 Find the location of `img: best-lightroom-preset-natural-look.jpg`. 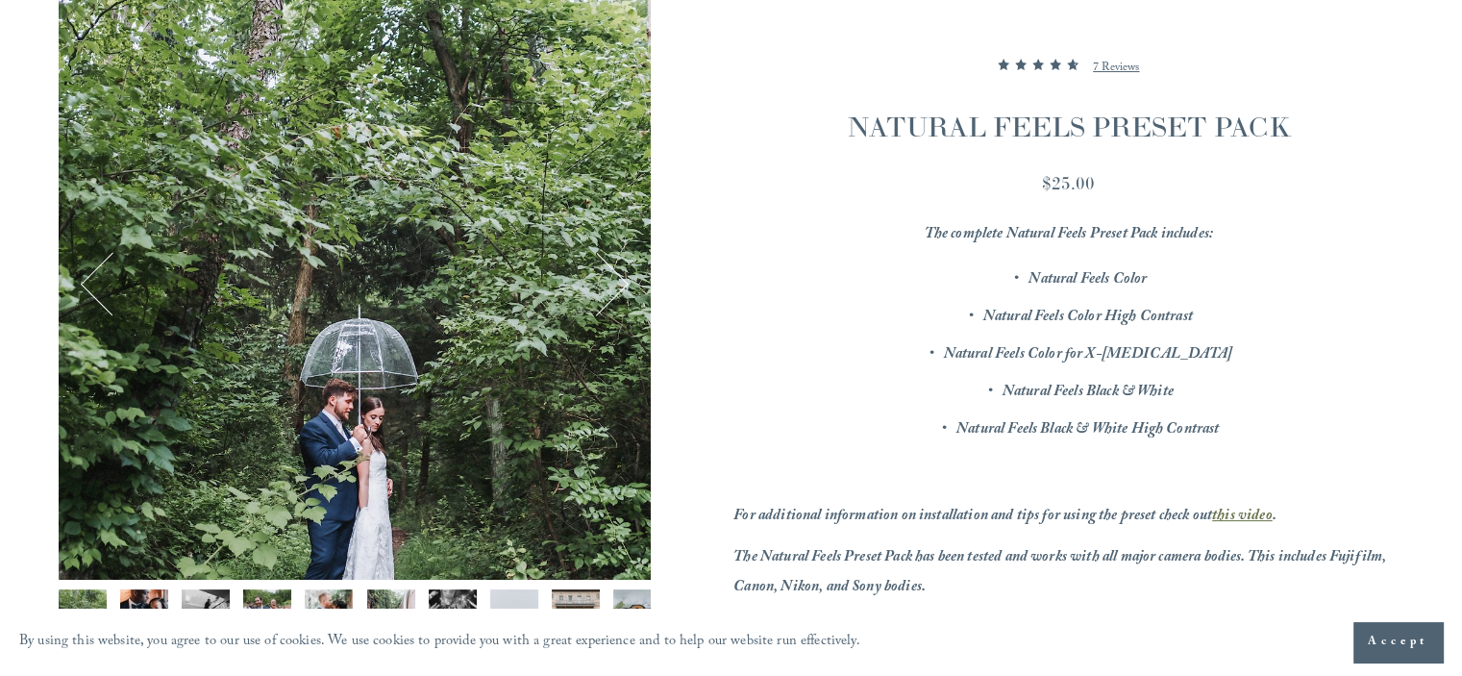

img: best-lightroom-preset-natural-look.jpg is located at coordinates (329, 613).